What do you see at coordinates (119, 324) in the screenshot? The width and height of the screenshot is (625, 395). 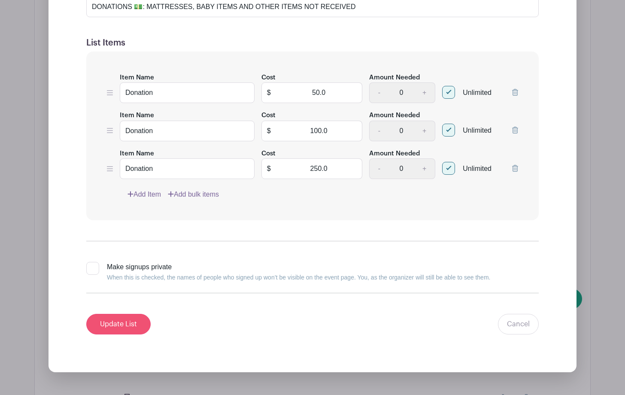 I see `input: Update List` at bounding box center [119, 324].